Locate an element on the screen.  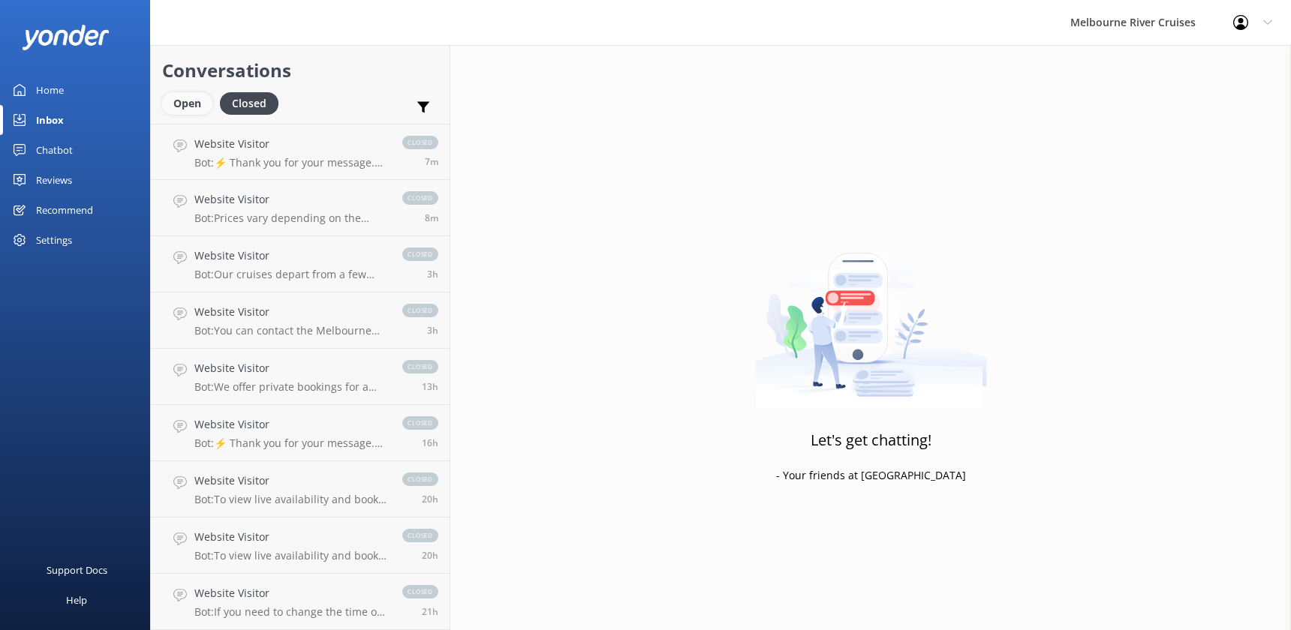
p: Bot: Prices vary depending on the tour, season, group size, and fare type. For the most up-to-dat... is located at coordinates (290, 218).